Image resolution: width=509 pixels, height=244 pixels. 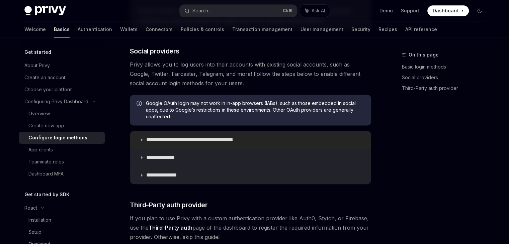 I want to click on a: Recipes, so click(x=388, y=29).